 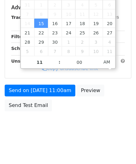 I want to click on span: September 18, 2025, so click(x=82, y=23).